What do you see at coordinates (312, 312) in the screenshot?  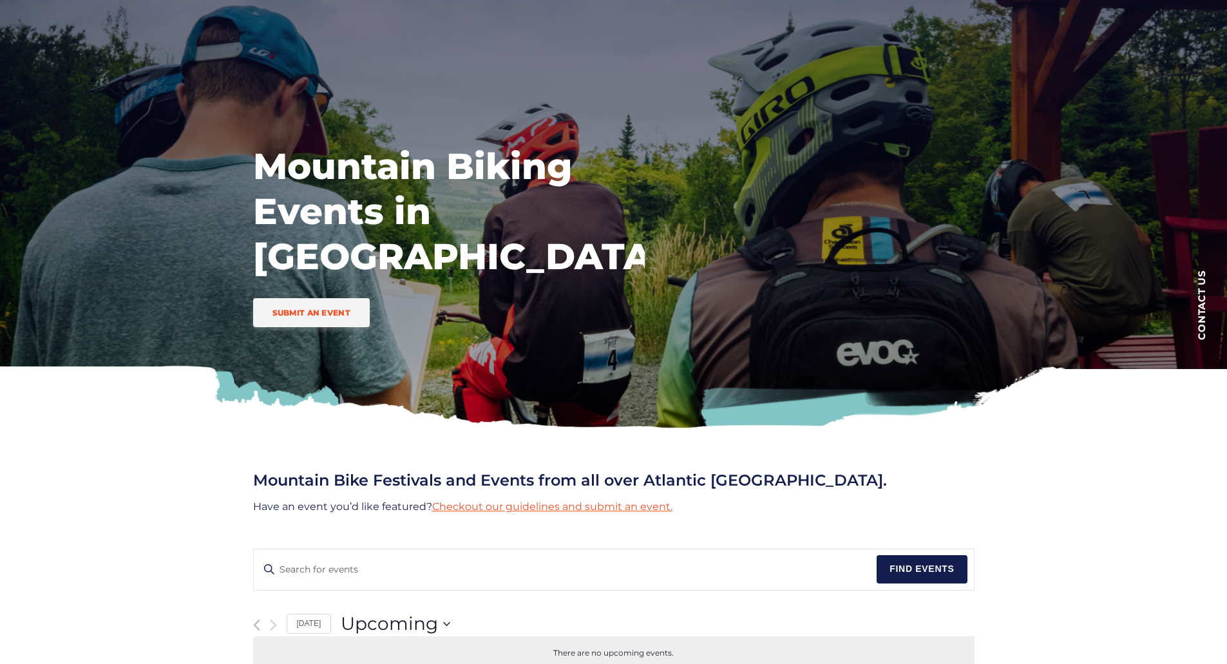 I see `a: Submit an event` at bounding box center [312, 312].